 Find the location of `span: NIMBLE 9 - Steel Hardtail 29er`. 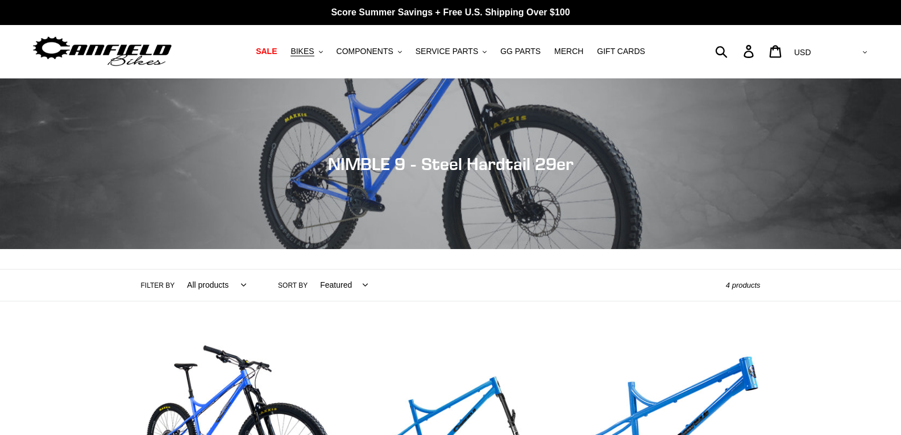

span: NIMBLE 9 - Steel Hardtail 29er is located at coordinates (451, 164).